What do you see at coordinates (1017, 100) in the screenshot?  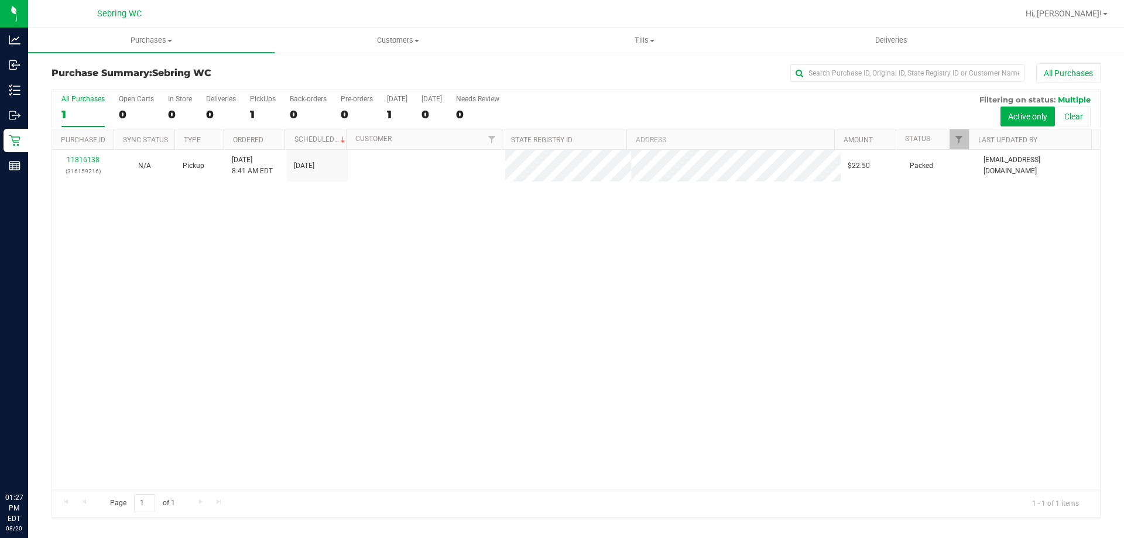 I see `span: Filtering on status:` at bounding box center [1017, 100].